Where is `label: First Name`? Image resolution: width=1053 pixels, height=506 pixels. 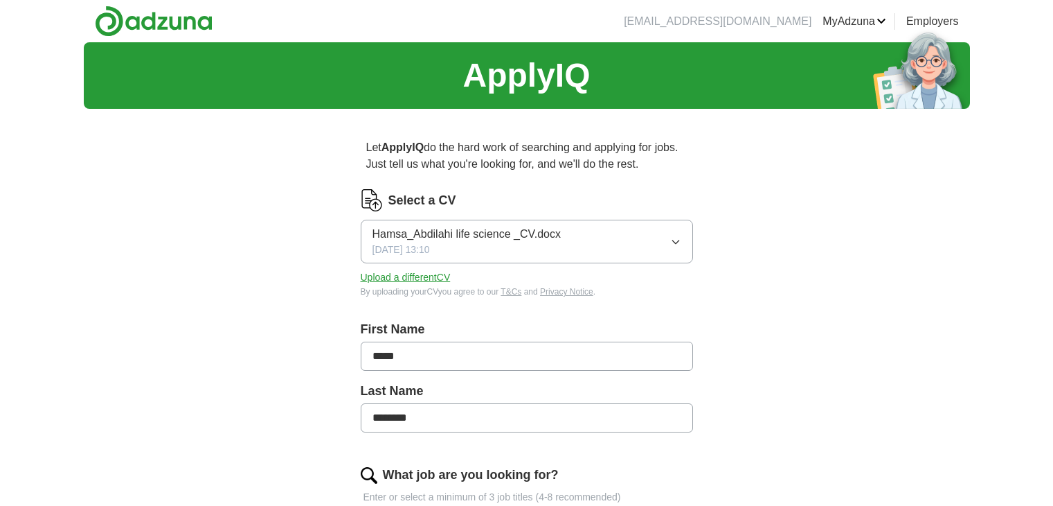
label: First Name is located at coordinates (527, 329).